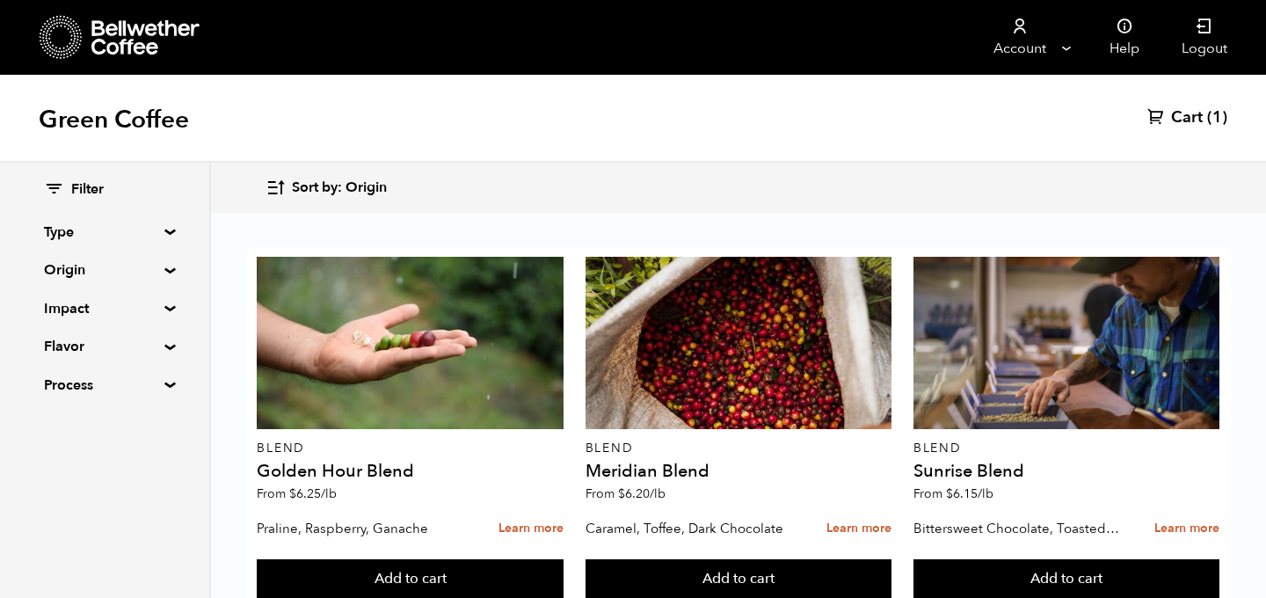  What do you see at coordinates (1067, 471) in the screenshot?
I see `h4: Sunrise Blend` at bounding box center [1067, 471].